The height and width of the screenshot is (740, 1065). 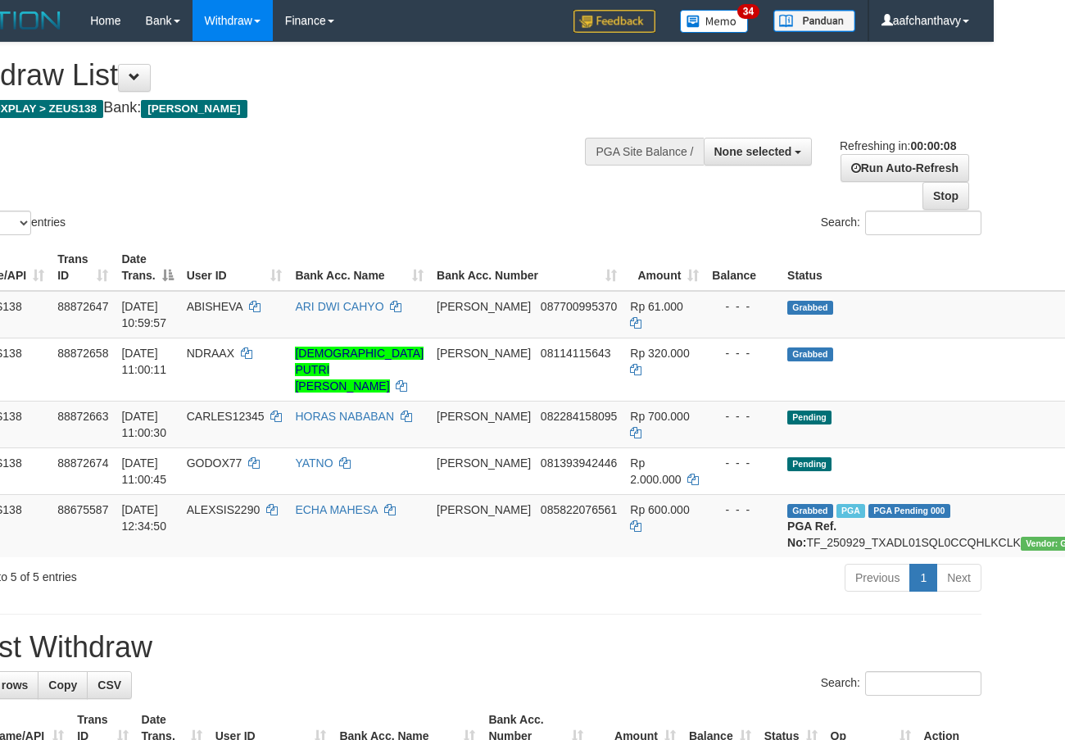 I want to click on th: Amount: activate to sort column ascending, so click(x=664, y=267).